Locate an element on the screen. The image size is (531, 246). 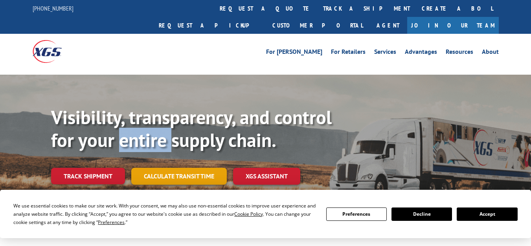
a: Services is located at coordinates (385, 53).